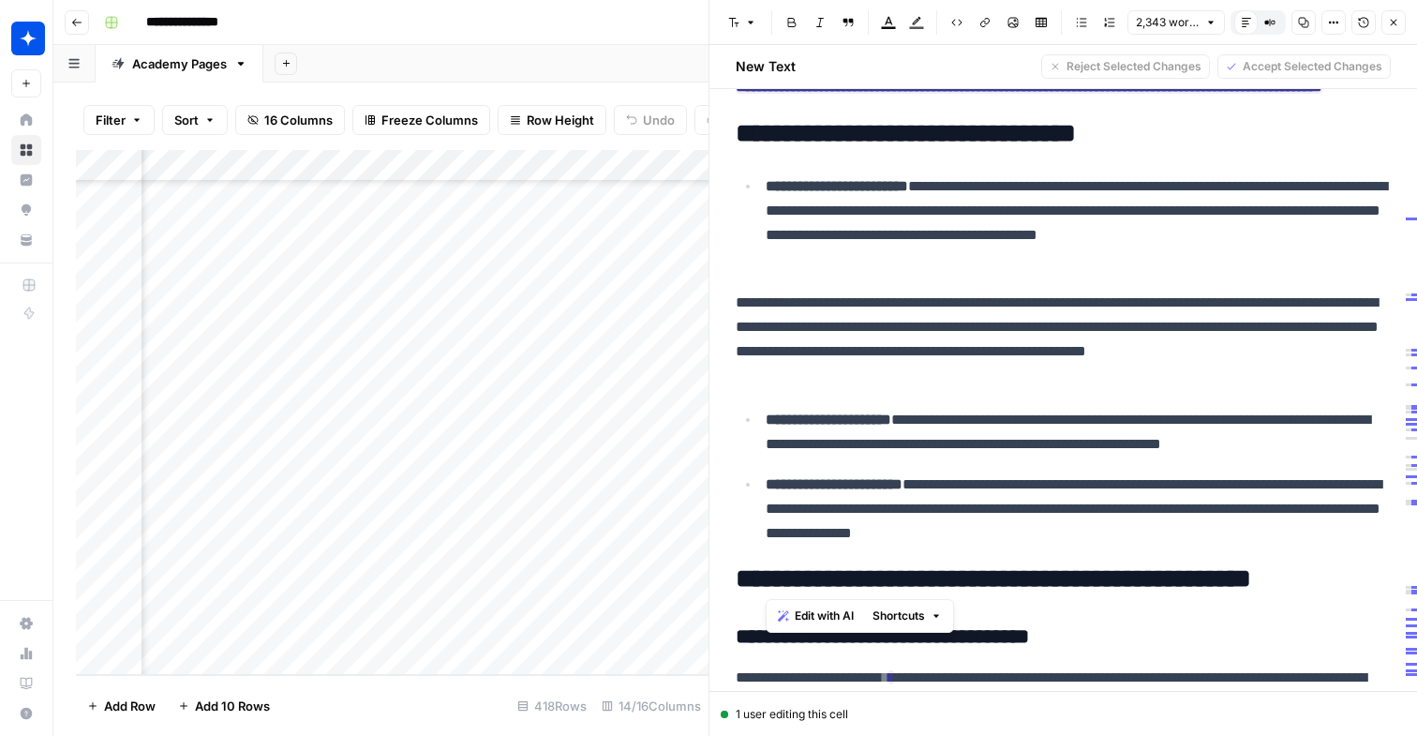  What do you see at coordinates (429, 120) in the screenshot?
I see `span: Freeze Columns` at bounding box center [429, 120].